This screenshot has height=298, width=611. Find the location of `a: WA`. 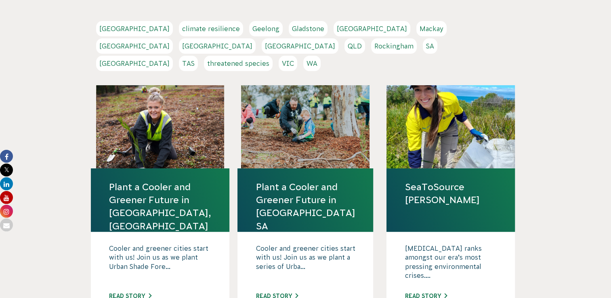

a: WA is located at coordinates (312, 63).